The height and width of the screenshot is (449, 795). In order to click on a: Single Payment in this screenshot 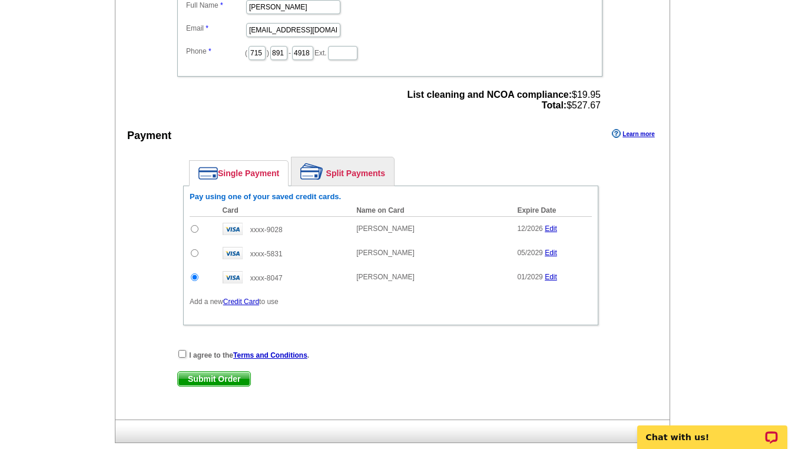, I will do `click(238, 173)`.